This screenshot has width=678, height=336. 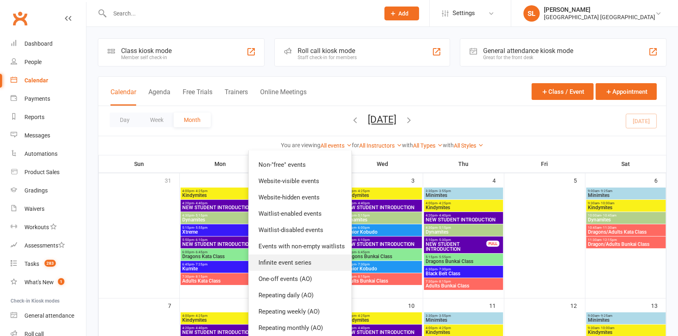 What do you see at coordinates (192, 120) in the screenshot?
I see `button: Month` at bounding box center [192, 120].